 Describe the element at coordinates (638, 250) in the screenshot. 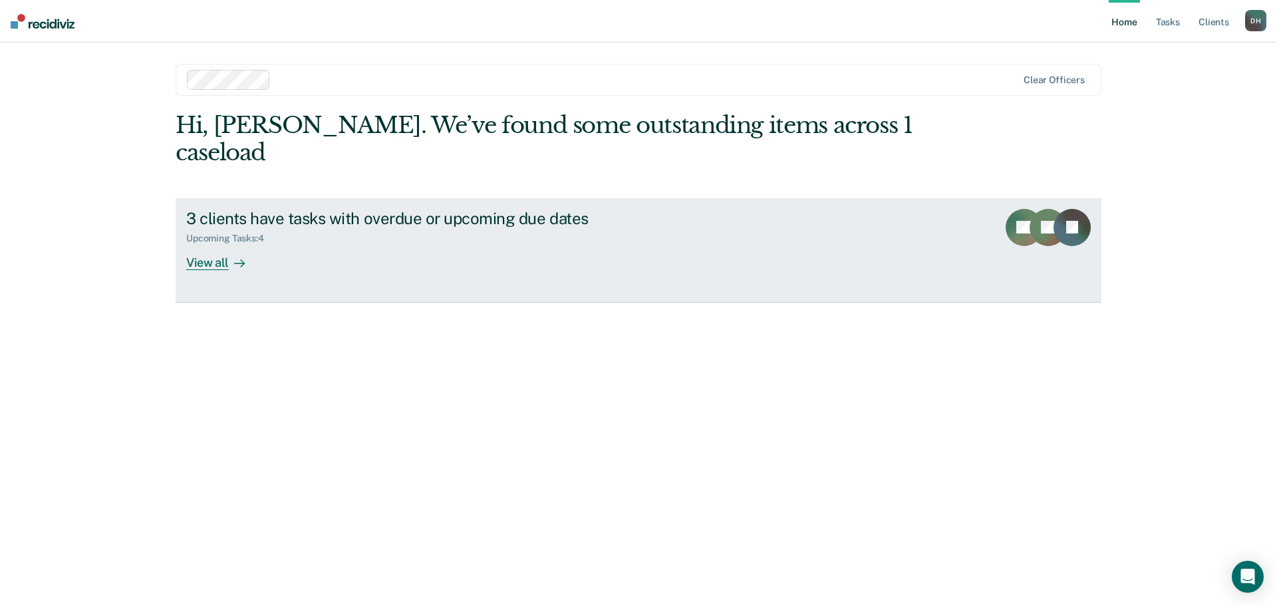

I see `a: 3 clients have tasks with overdue or upcoming due datesUpcoming Tasks:4View all` at that location.